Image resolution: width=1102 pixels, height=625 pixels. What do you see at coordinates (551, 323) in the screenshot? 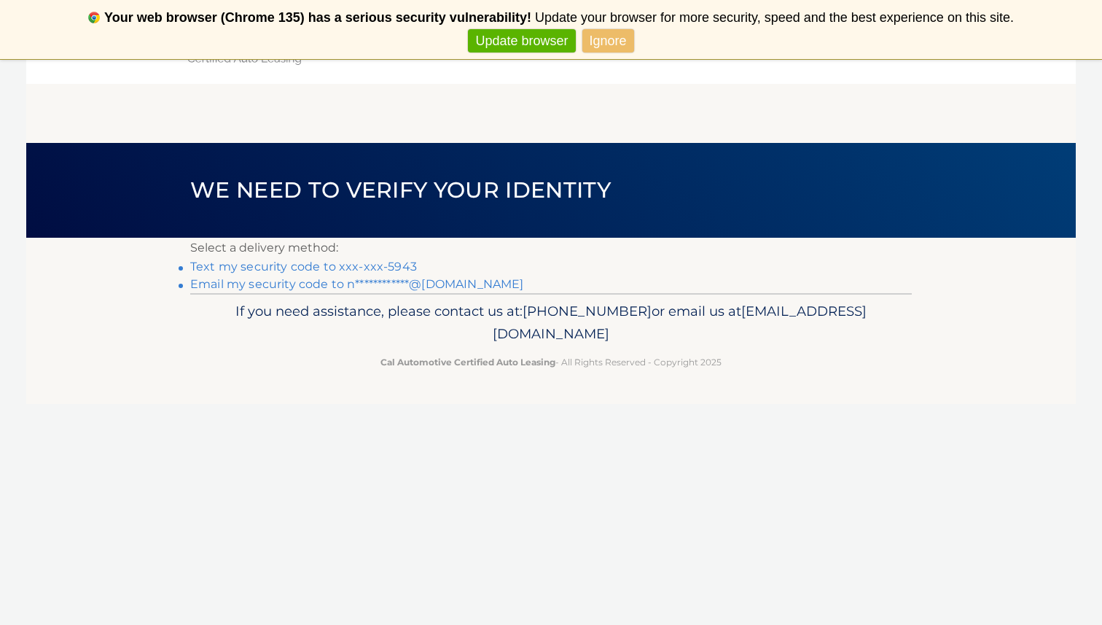
I see `p: If you need assistance, please contact us at: or email us at` at bounding box center [551, 323].